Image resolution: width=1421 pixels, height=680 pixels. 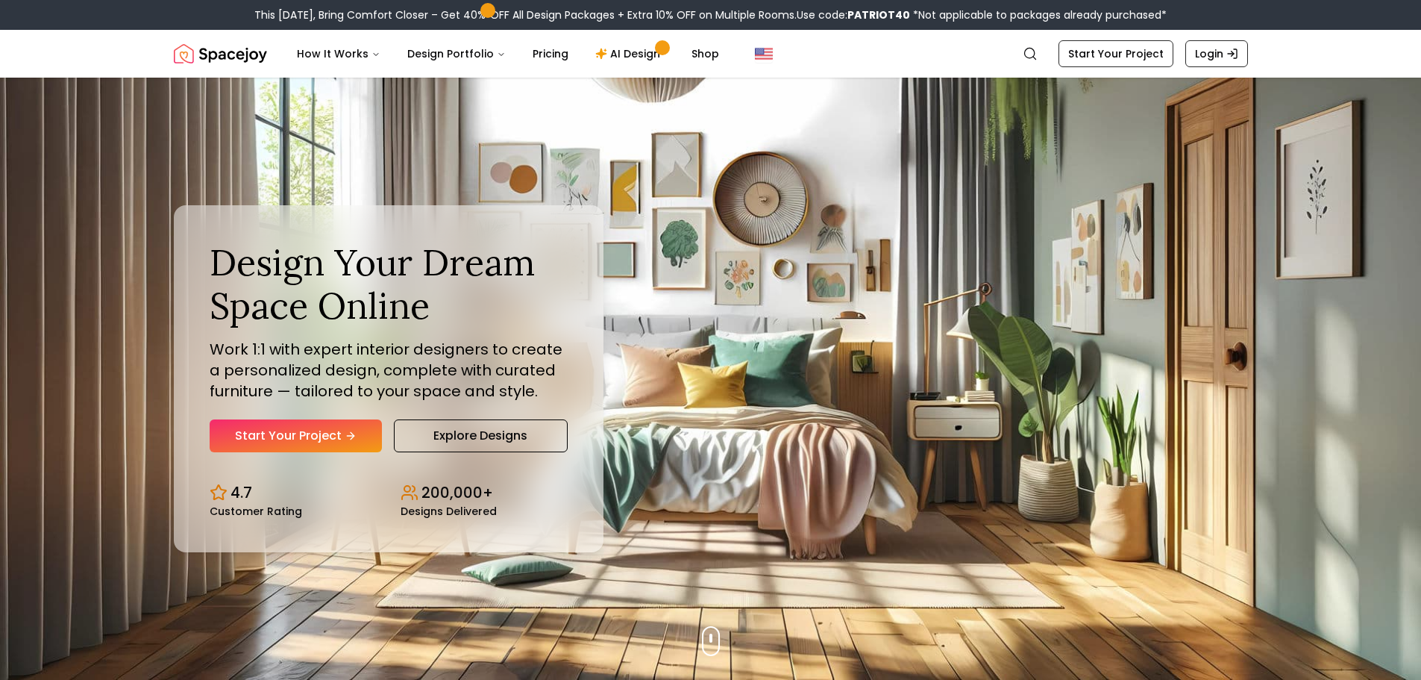 I want to click on a: Shop, so click(x=705, y=54).